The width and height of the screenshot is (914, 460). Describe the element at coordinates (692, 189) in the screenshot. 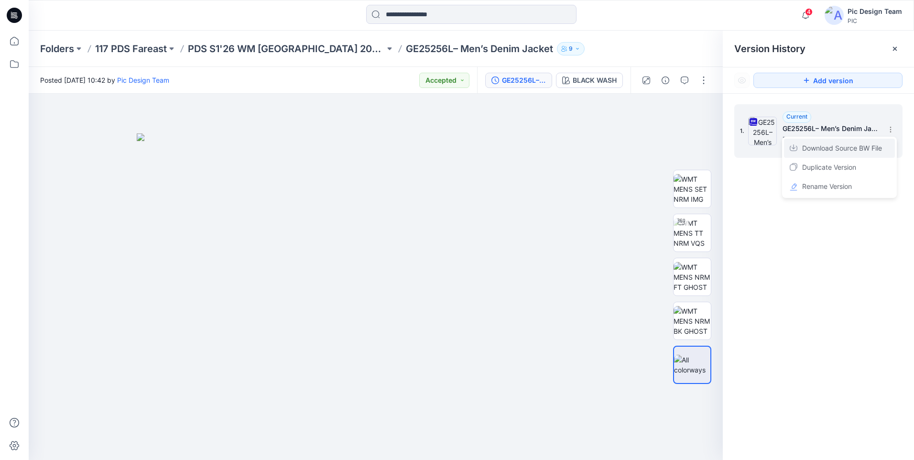

I see `img: WMT MENS SET NRM IMG` at that location.